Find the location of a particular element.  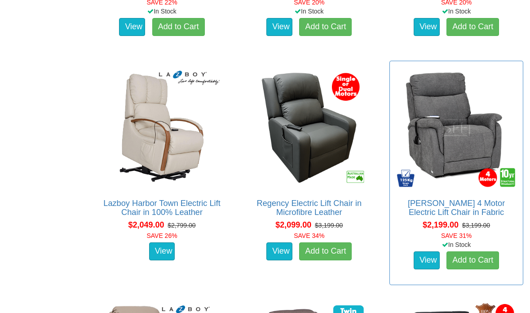

img: Dalton 4 Motor Electric Lift Chair in Fabric is located at coordinates (457, 128).